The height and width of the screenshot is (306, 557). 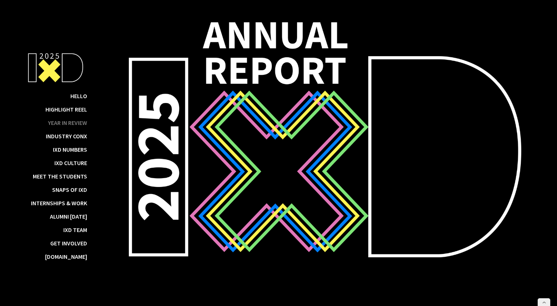 What do you see at coordinates (60, 176) in the screenshot?
I see `div: Meet the Students` at bounding box center [60, 176].